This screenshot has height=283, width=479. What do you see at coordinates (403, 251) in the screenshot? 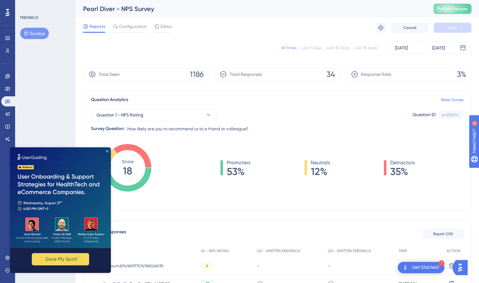
I see `span: TIME` at bounding box center [403, 251].